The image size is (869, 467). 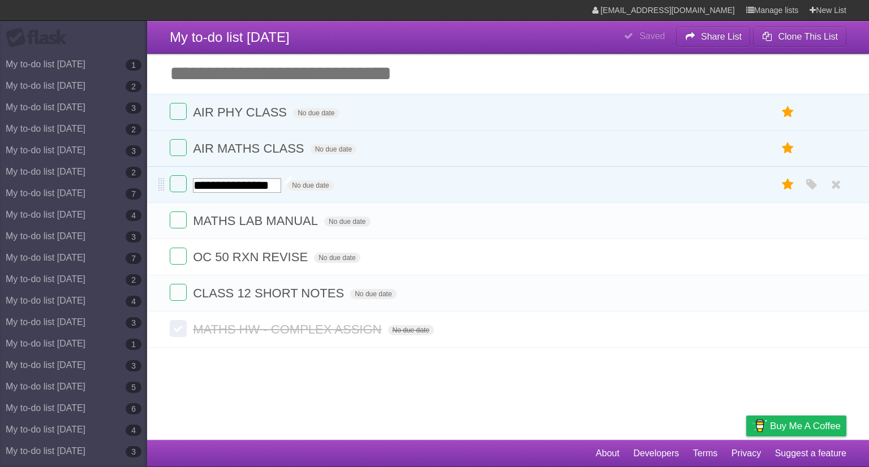 I want to click on button: Clone This List, so click(x=799, y=37).